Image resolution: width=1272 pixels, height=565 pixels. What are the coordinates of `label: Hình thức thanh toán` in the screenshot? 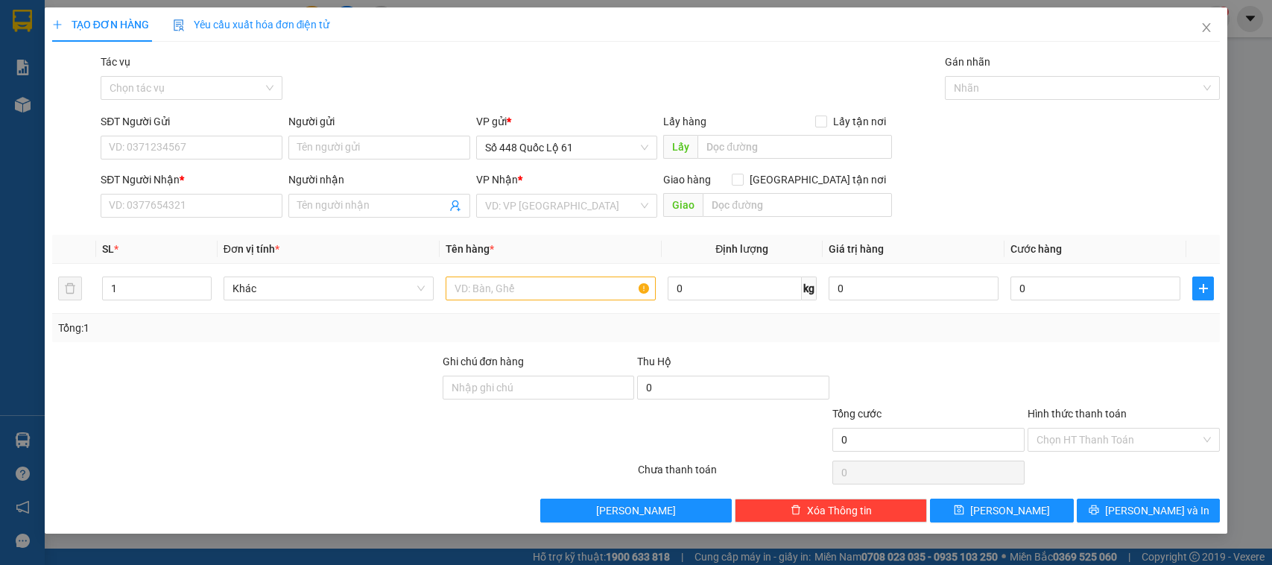 It's located at (1076, 413).